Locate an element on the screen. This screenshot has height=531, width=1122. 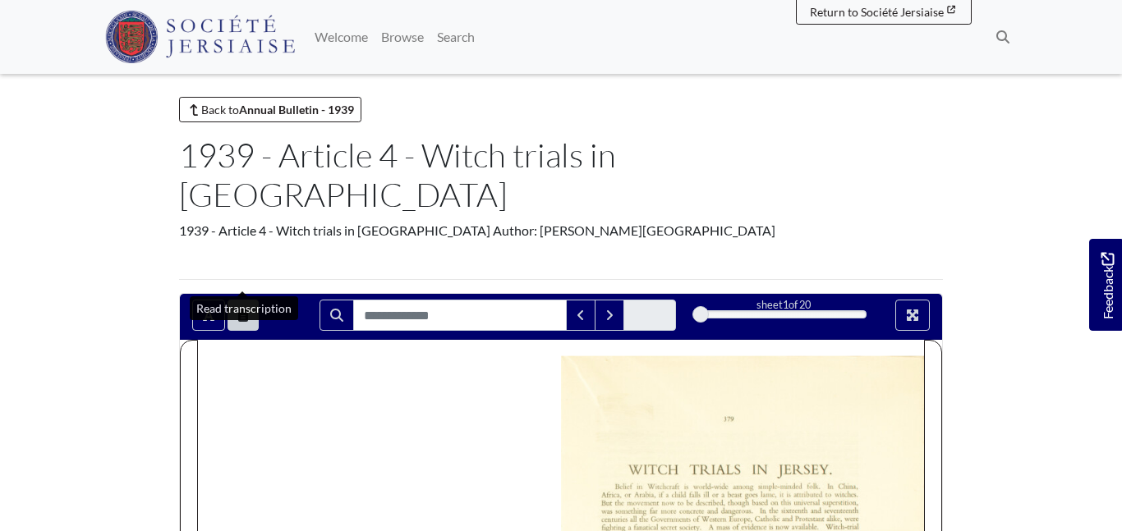
div: Read transcription is located at coordinates (244, 308).